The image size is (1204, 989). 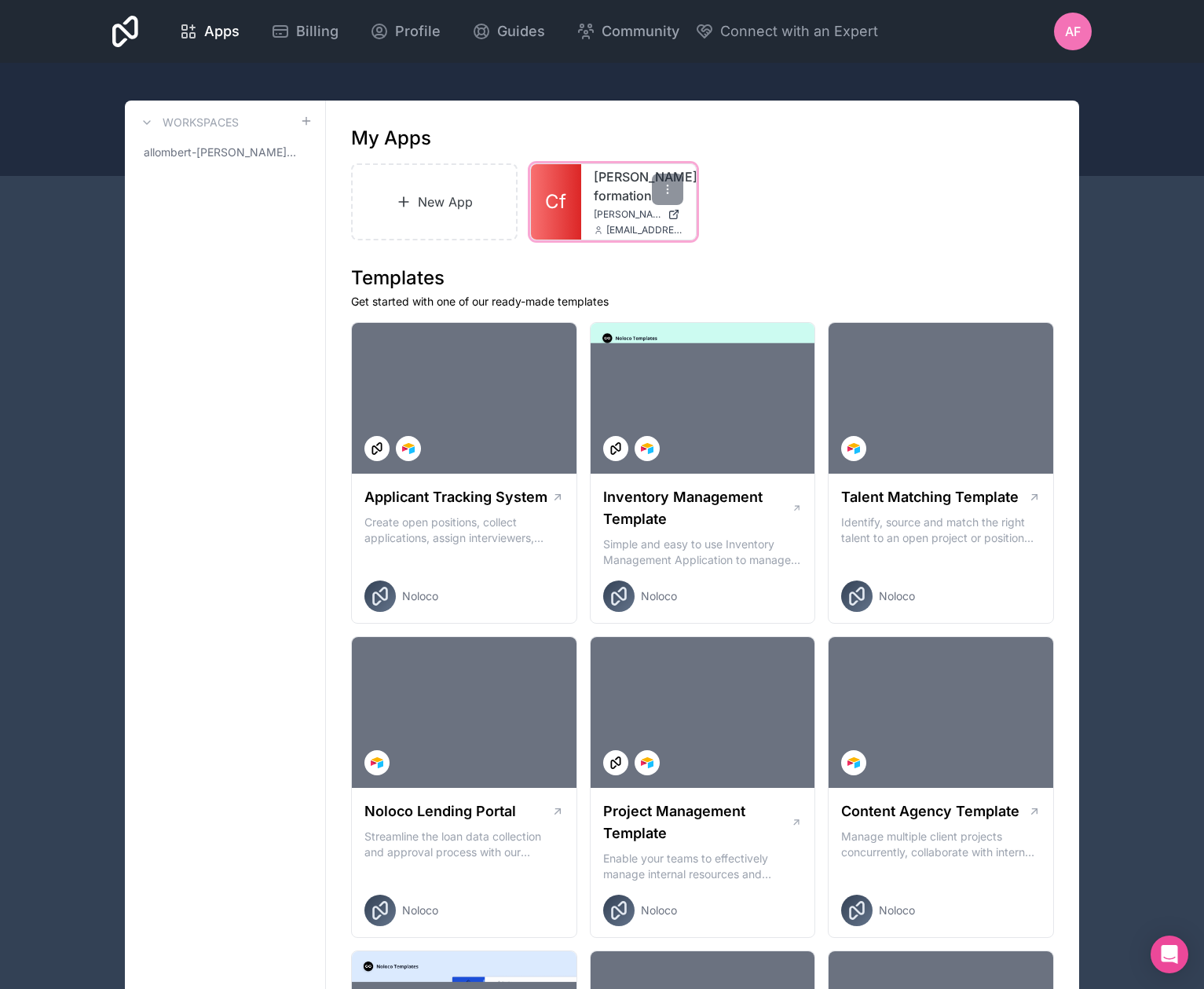 I want to click on h1: Templates, so click(x=703, y=278).